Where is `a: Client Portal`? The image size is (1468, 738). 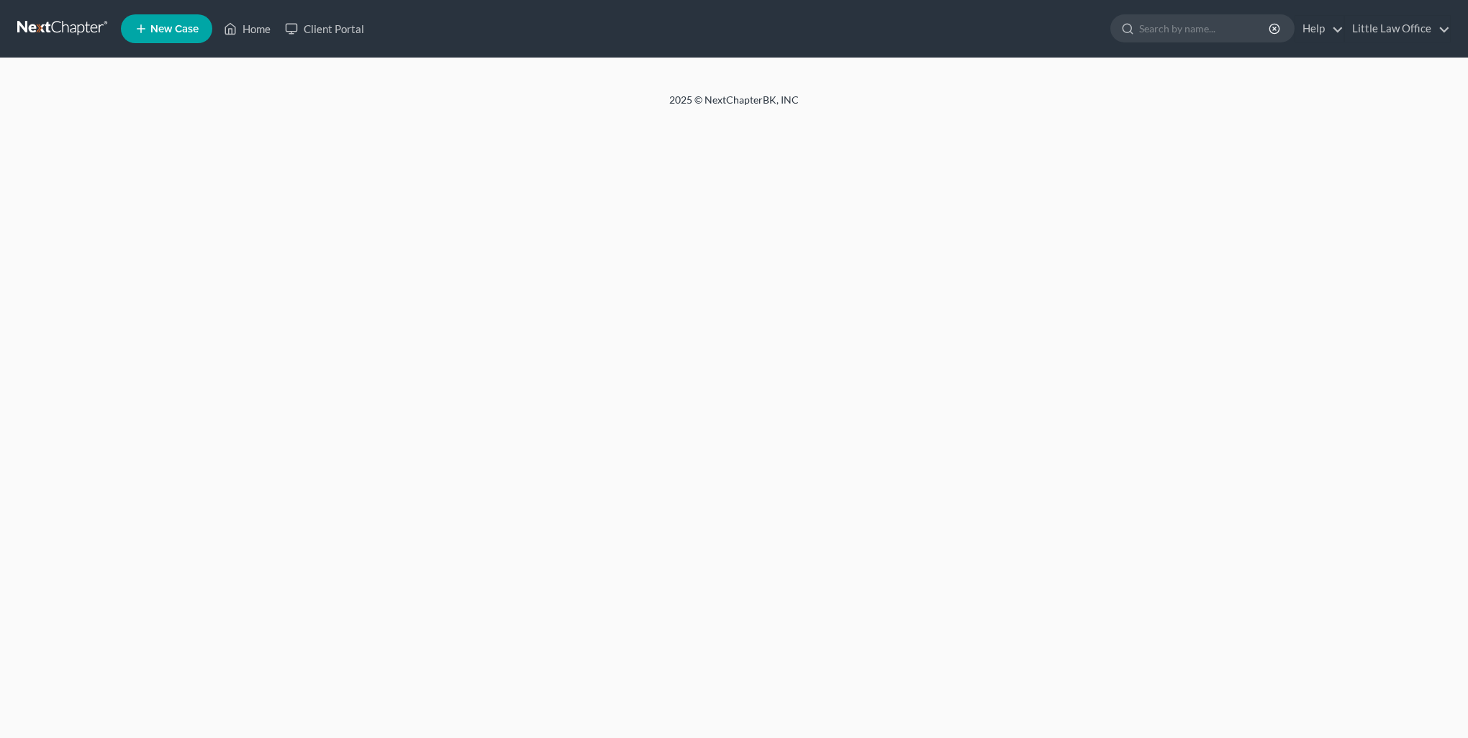 a: Client Portal is located at coordinates (325, 29).